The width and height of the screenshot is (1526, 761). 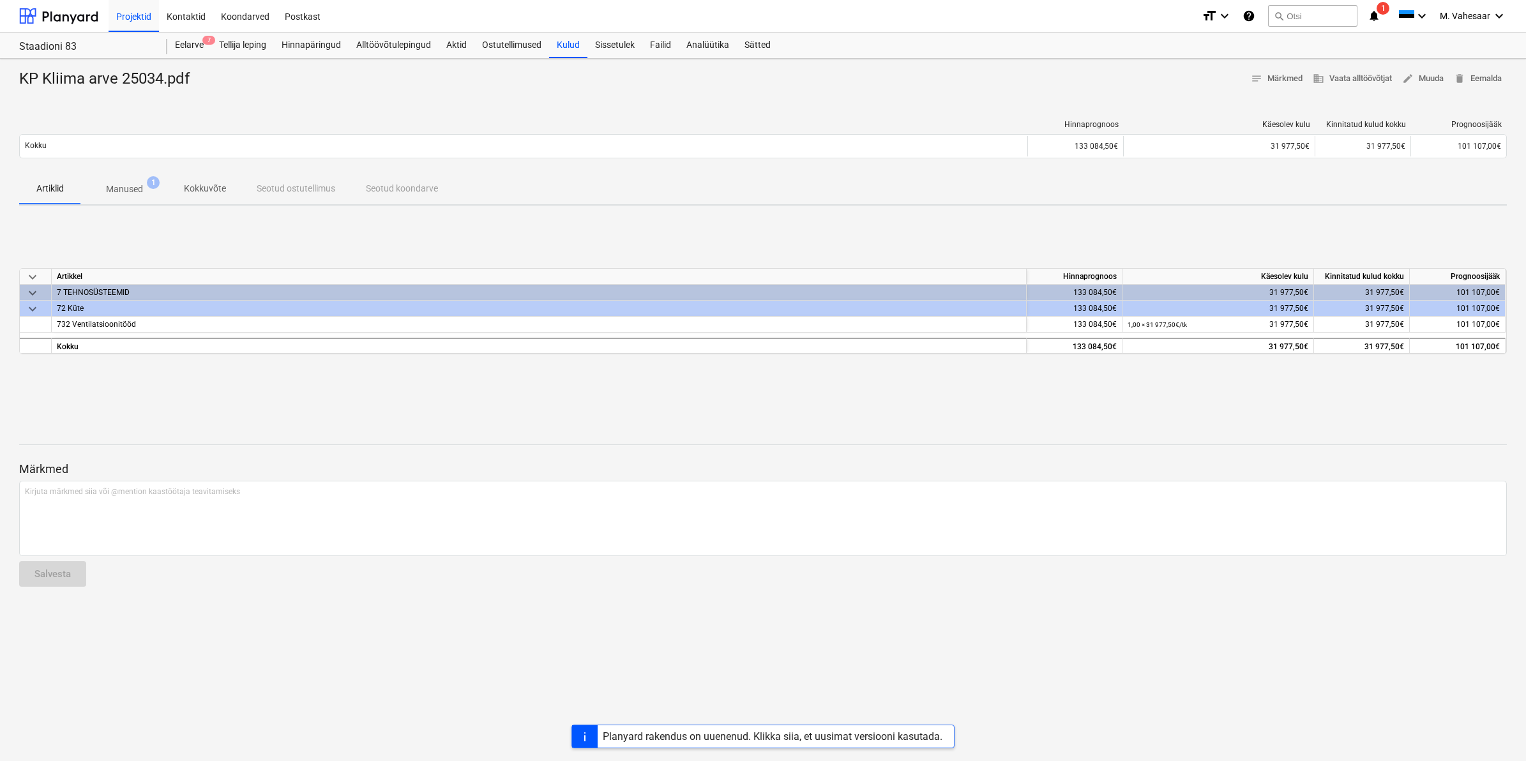 What do you see at coordinates (1157, 324) in the screenshot?
I see `small: 1,00 × 31 977,50€ / tk` at bounding box center [1157, 324].